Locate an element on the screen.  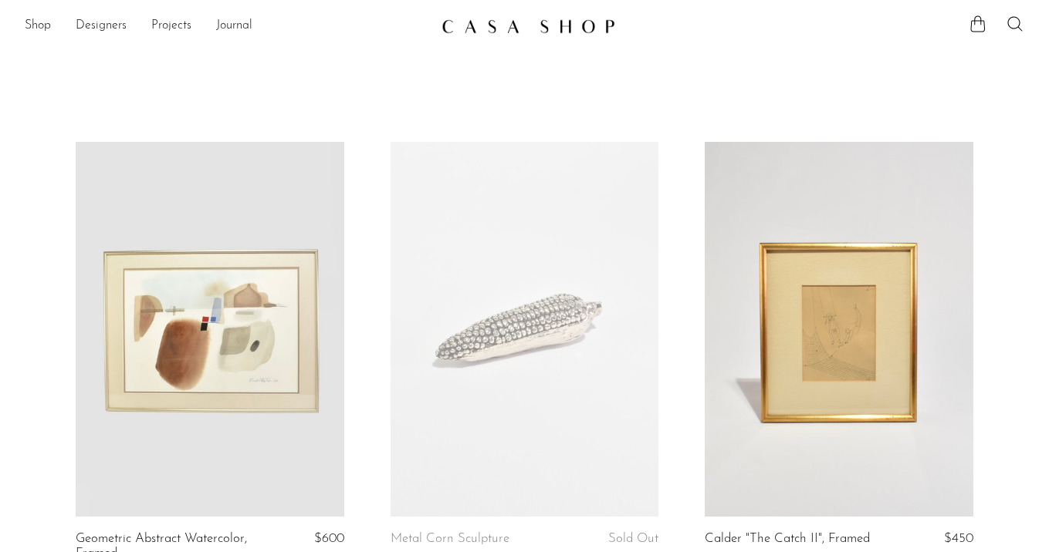
a: Calder "The Catch II", Framed is located at coordinates (787, 539).